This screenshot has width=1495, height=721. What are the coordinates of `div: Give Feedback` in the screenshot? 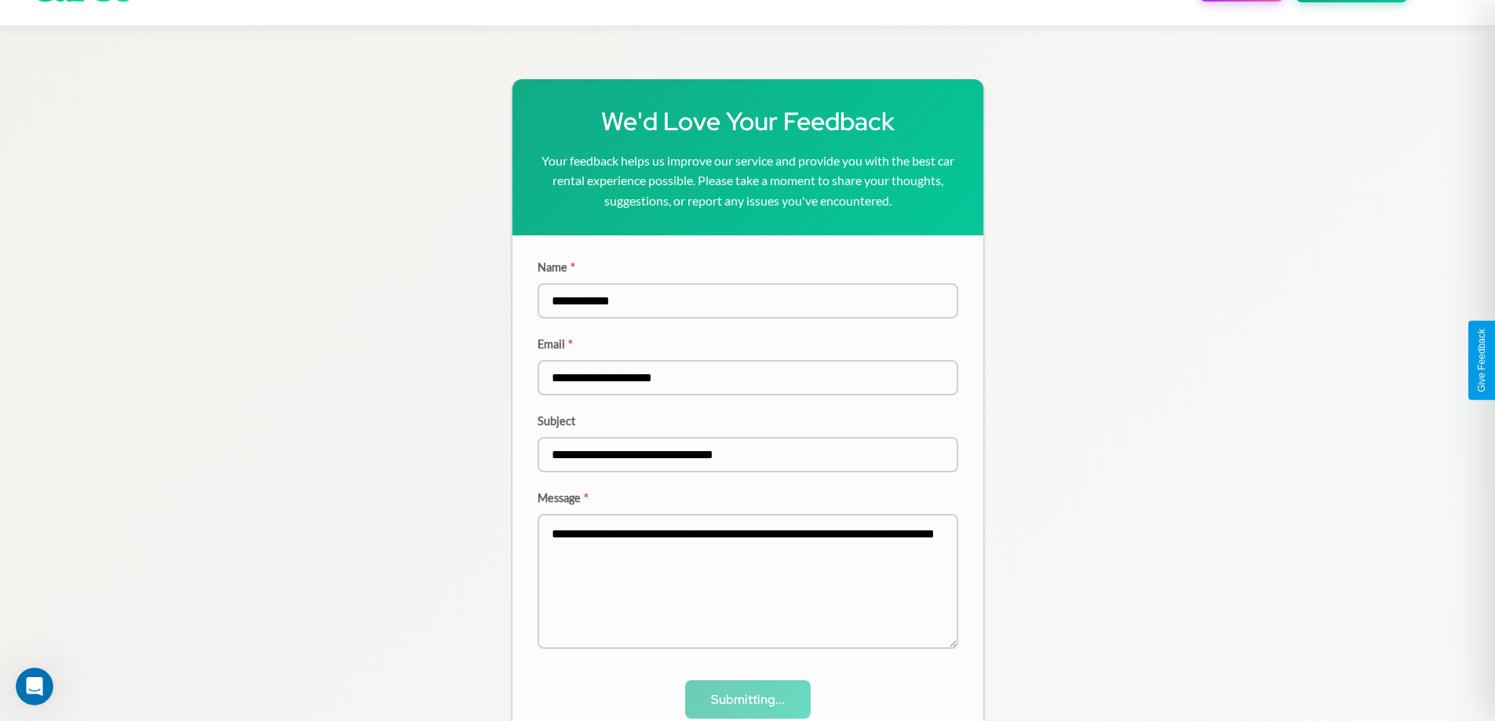 It's located at (1481, 360).